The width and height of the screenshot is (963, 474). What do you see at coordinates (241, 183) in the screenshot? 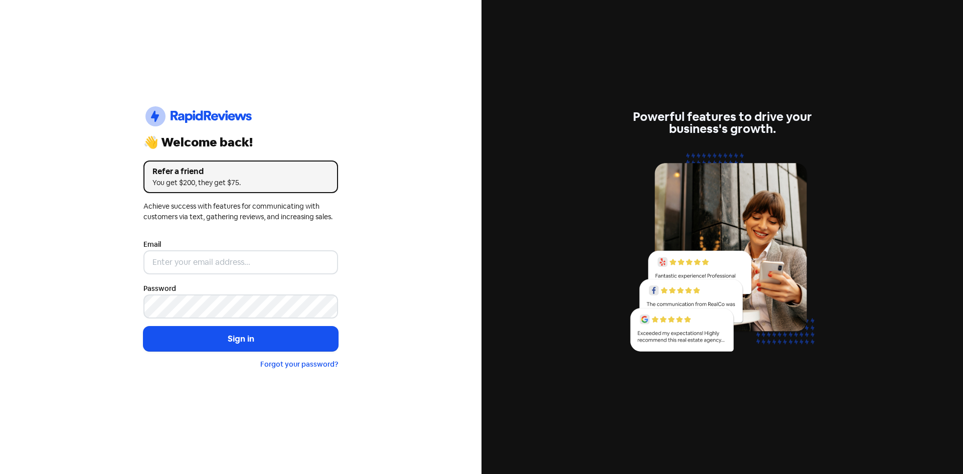
I see `div: You get $200, they get $75.` at bounding box center [241, 183].